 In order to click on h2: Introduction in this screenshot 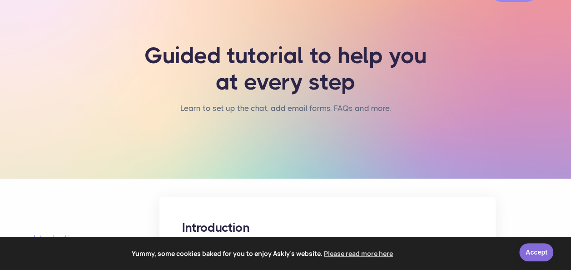, I will do `click(328, 228)`.